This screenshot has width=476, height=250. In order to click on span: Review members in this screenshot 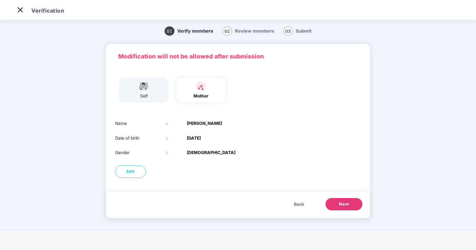, I will do `click(255, 31)`.